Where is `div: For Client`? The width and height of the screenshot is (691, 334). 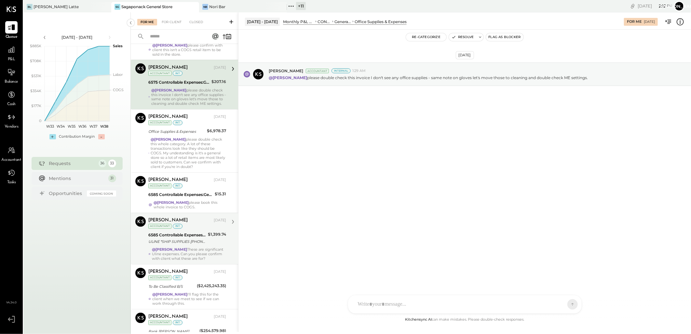 div: For Client is located at coordinates (171, 22).